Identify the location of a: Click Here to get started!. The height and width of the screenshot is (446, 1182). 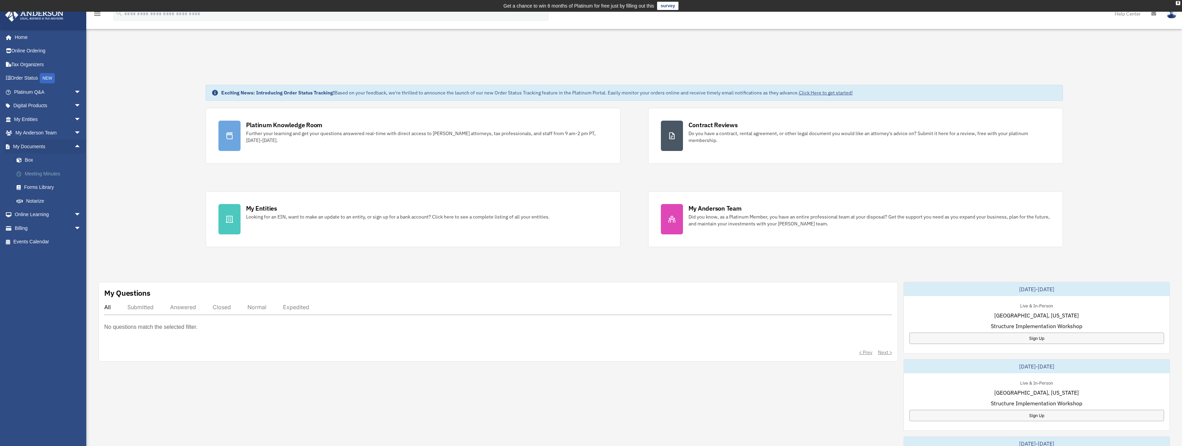
(826, 93).